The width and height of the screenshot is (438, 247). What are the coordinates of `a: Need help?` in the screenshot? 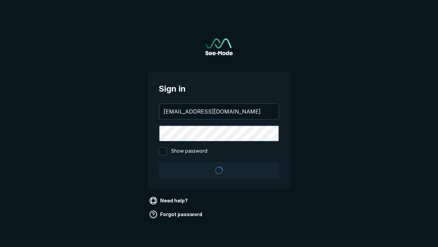 It's located at (169, 200).